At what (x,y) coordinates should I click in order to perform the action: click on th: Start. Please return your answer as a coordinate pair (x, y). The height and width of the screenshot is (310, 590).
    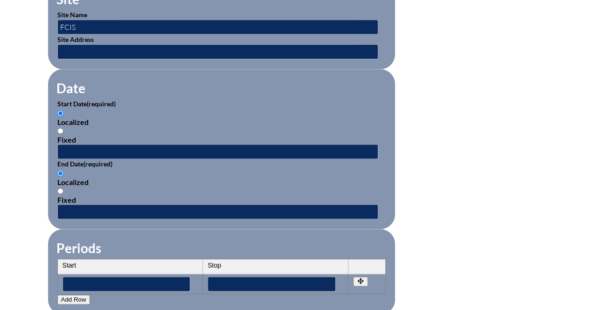
    Looking at the image, I should click on (131, 267).